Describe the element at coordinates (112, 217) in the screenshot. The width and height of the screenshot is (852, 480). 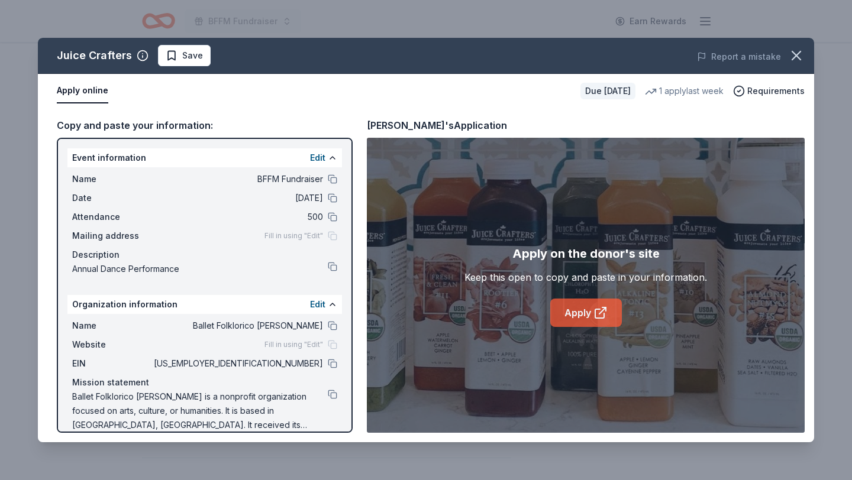
I see `span: Attendance` at that location.